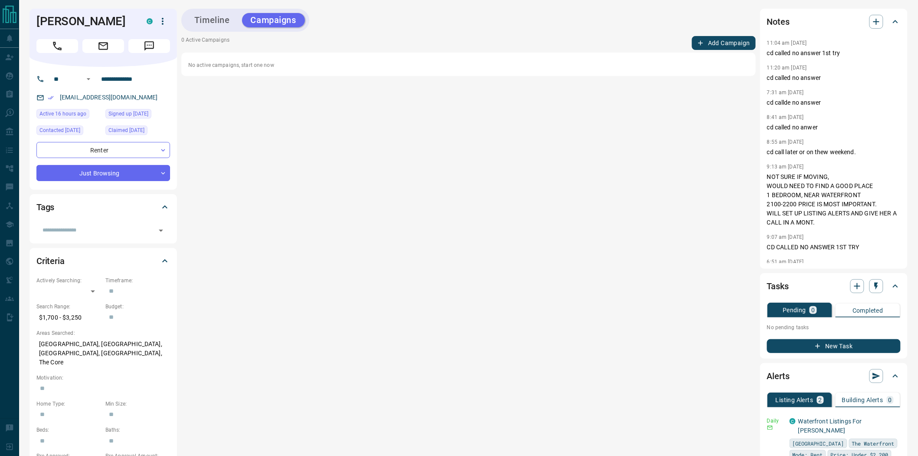 This screenshot has height=456, width=918. What do you see at coordinates (834, 327) in the screenshot?
I see `p: No pending tasks` at bounding box center [834, 327].